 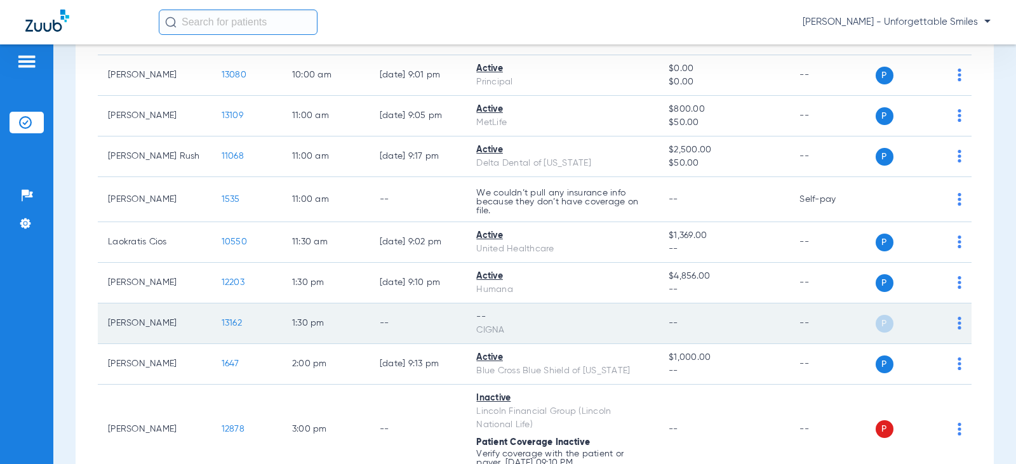 I want to click on td: Self-pay, so click(x=832, y=199).